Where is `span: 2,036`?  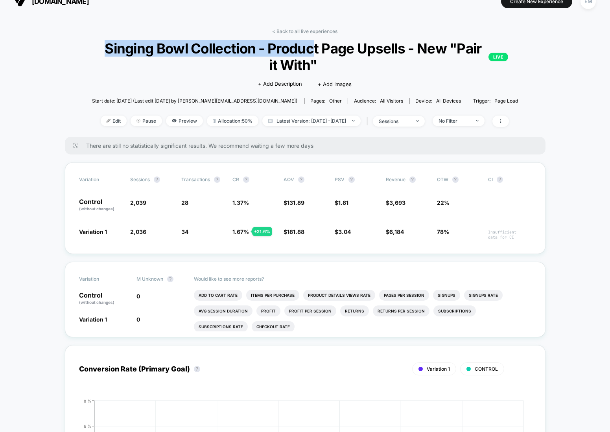
span: 2,036 is located at coordinates (138, 232).